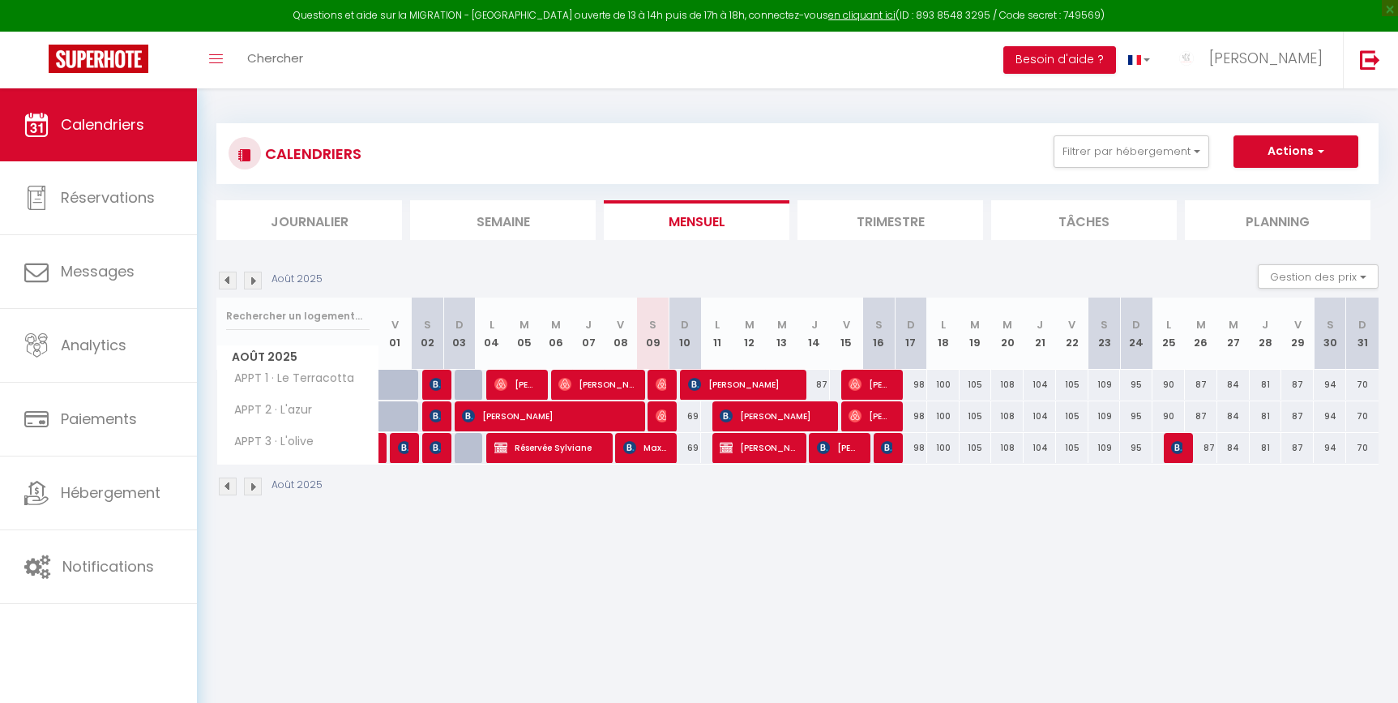 This screenshot has height=703, width=1398. Describe the element at coordinates (943, 416) in the screenshot. I see `div: 100` at that location.